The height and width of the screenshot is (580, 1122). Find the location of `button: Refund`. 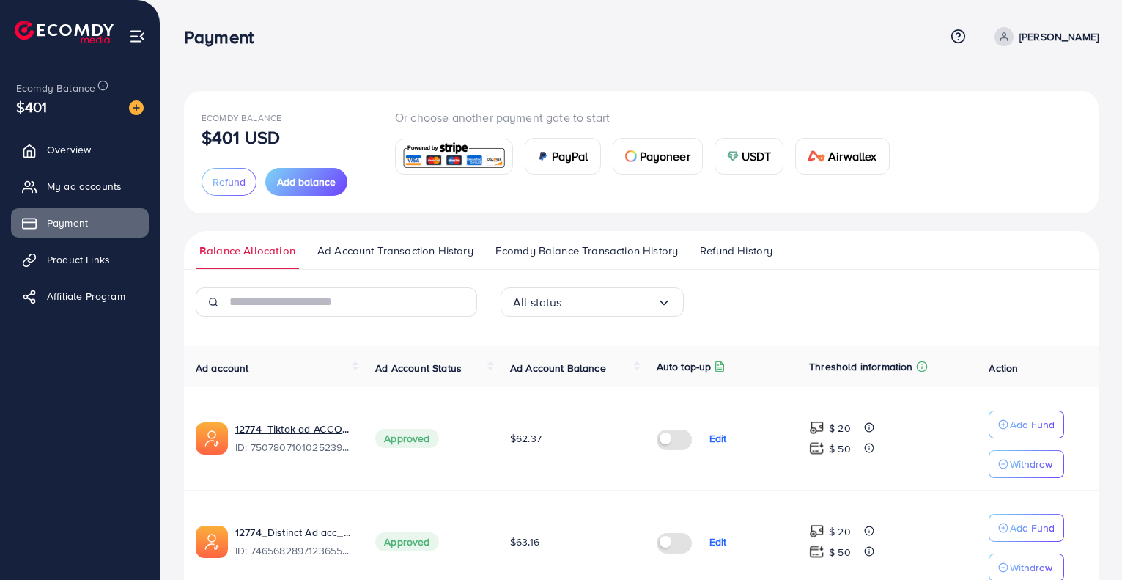

button: Refund is located at coordinates (229, 182).